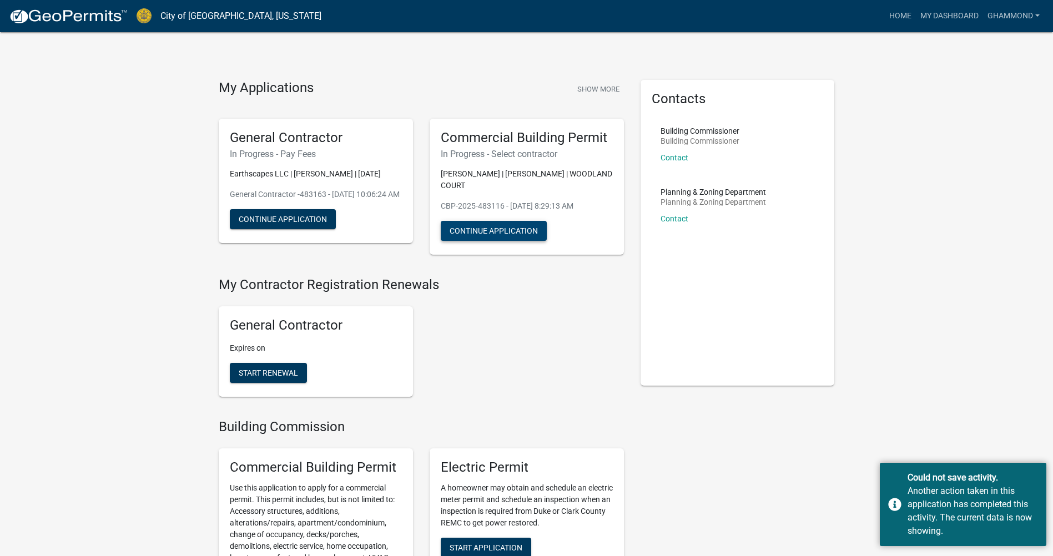 Image resolution: width=1053 pixels, height=556 pixels. What do you see at coordinates (316, 348) in the screenshot?
I see `p: Expires on` at bounding box center [316, 348].